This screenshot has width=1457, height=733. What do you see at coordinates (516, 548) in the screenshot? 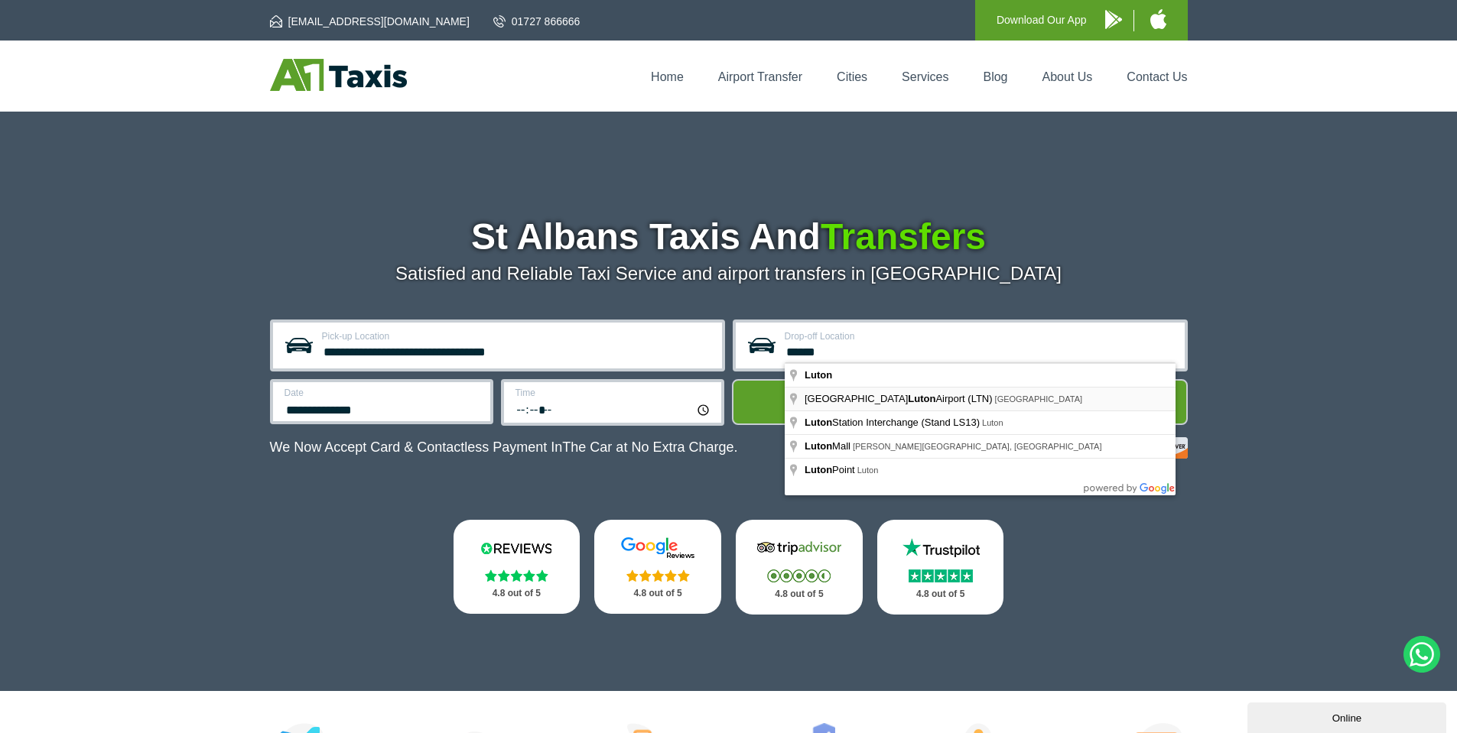
I see `img: Reviews.io` at bounding box center [516, 548].